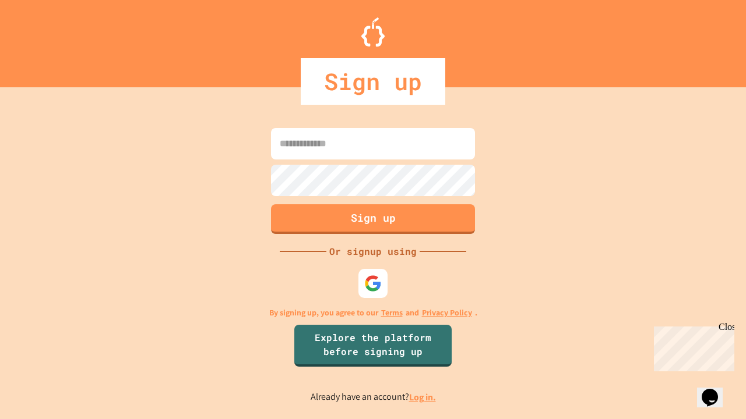 The height and width of the screenshot is (419, 746). What do you see at coordinates (447, 313) in the screenshot?
I see `a: Privacy Policy` at bounding box center [447, 313].